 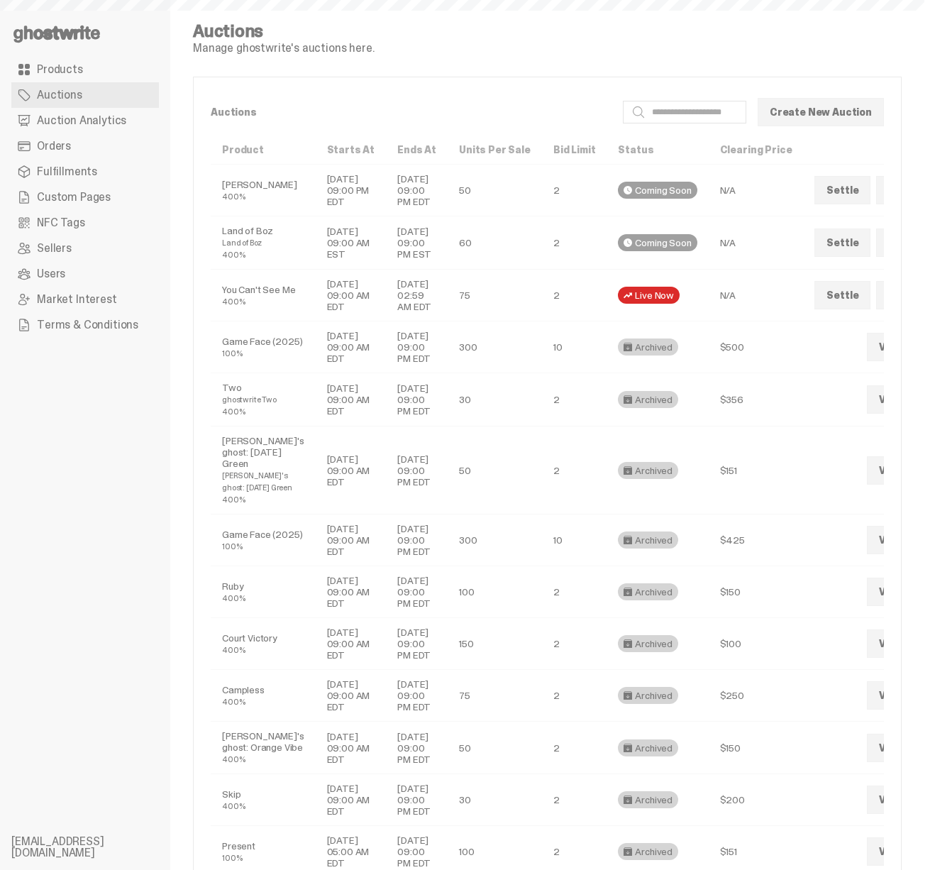 I want to click on td: Campless, so click(x=263, y=695).